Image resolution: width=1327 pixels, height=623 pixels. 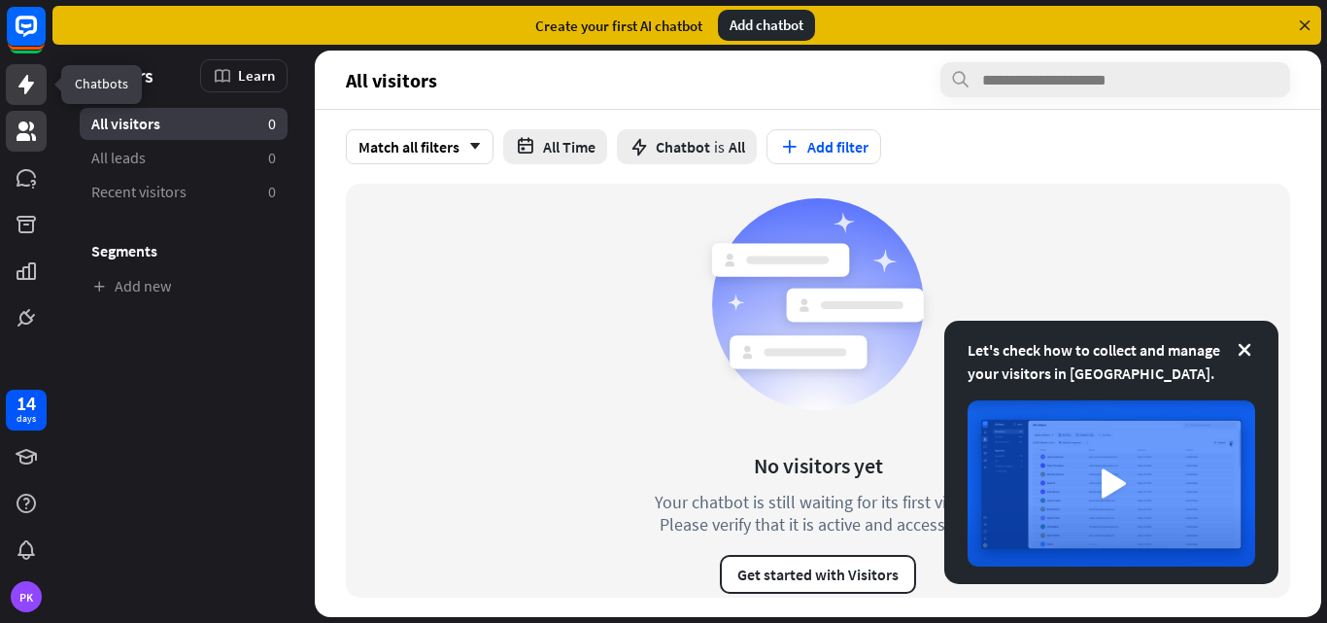 I want to click on div: Match all filters, so click(x=420, y=147).